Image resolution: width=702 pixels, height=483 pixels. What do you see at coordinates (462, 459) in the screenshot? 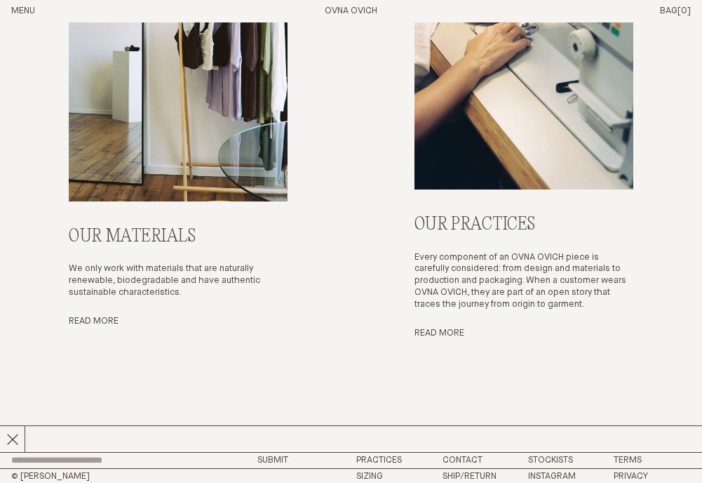
I see `a: Contact` at bounding box center [462, 459].